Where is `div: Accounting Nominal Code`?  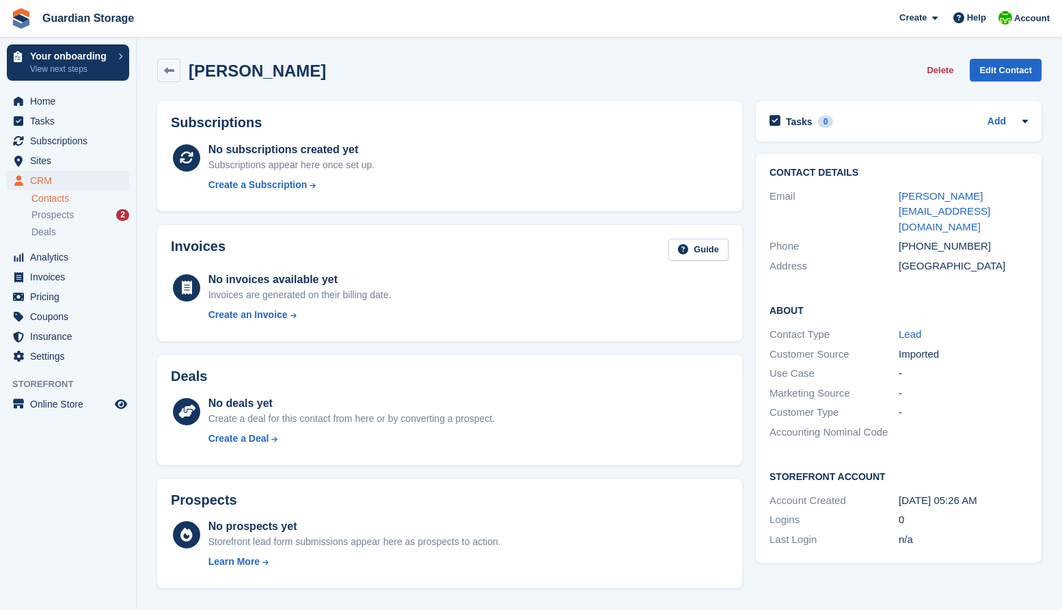 div: Accounting Nominal Code is located at coordinates (834, 432).